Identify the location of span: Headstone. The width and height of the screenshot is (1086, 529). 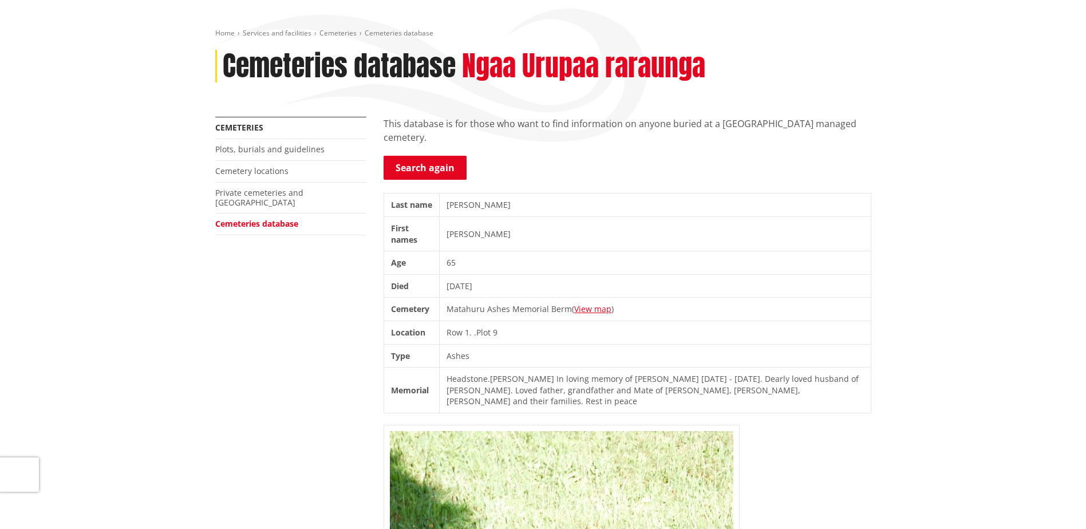
(467, 378).